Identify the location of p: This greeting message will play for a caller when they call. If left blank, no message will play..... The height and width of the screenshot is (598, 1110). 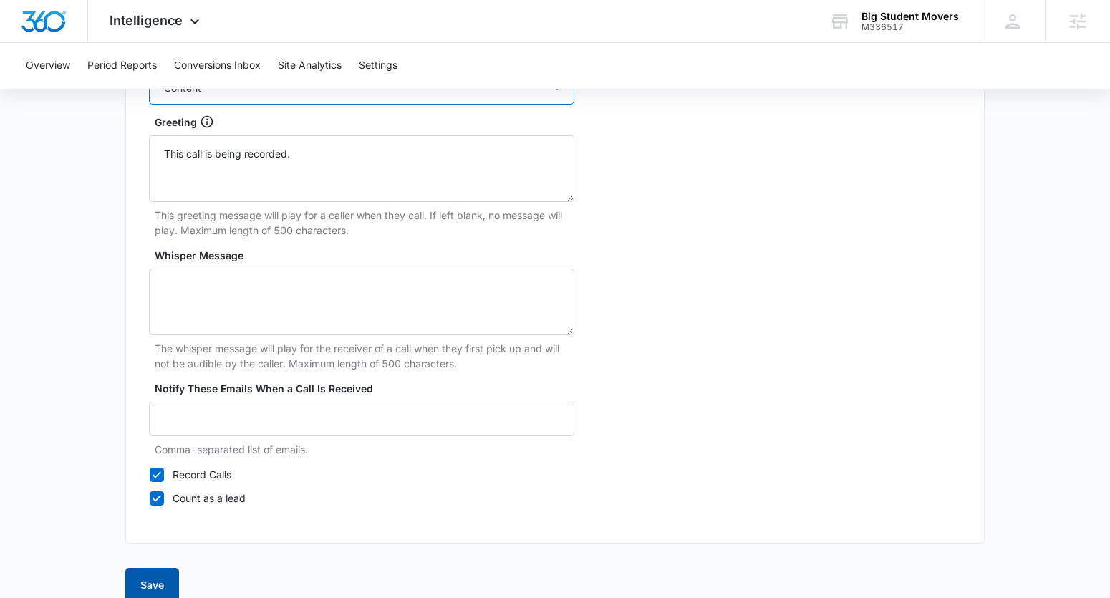
(365, 223).